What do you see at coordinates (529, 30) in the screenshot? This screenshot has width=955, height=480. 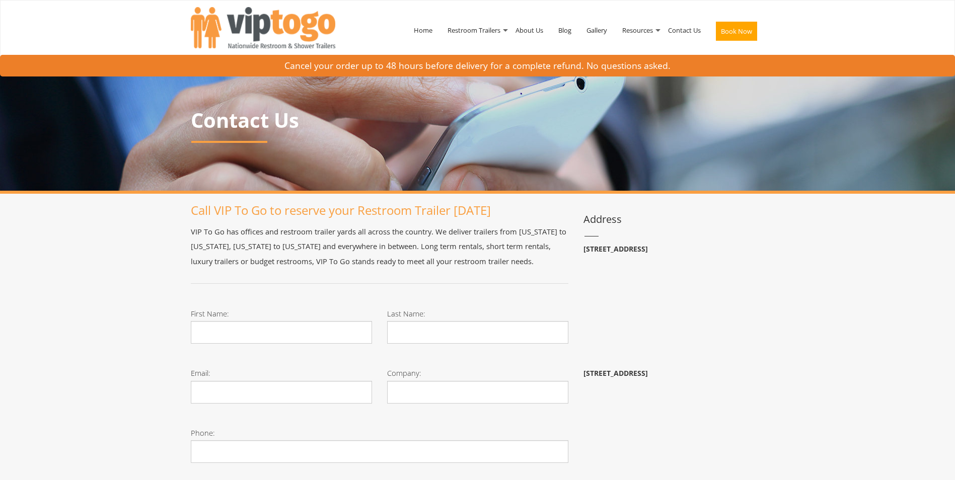 I see `a: About Us` at bounding box center [529, 30].